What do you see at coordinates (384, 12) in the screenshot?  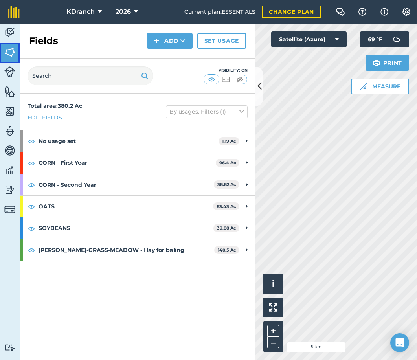 I see `img: svg+xml;base64,PHN2ZyB4bWxucz0iaHR0cDovL3d3dy53My5vcmcvMjAwMC9zdmciIHdpZHRoPSIxNyIgaGVpZ2h0PSIxNy...` at bounding box center [384, 12].